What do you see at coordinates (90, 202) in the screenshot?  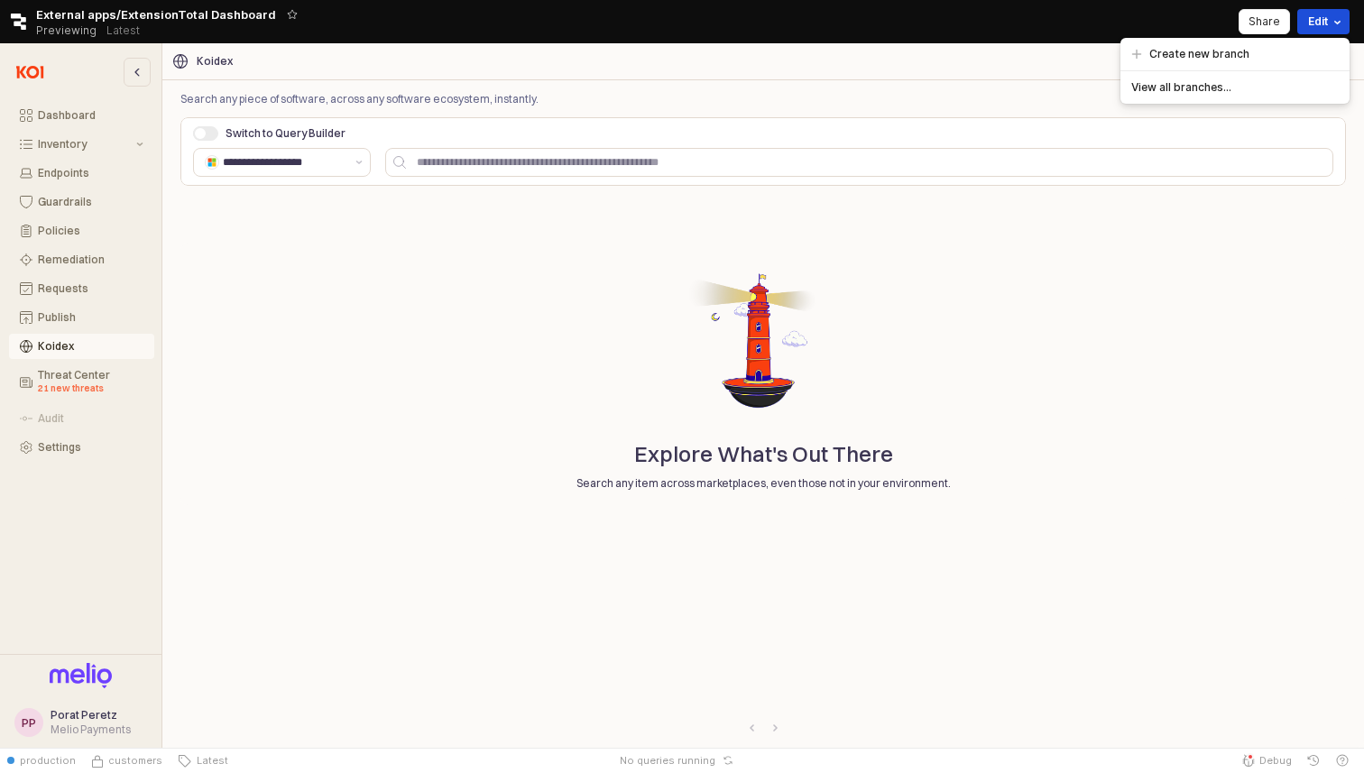 I see `div: Guardrails` at bounding box center [90, 202].